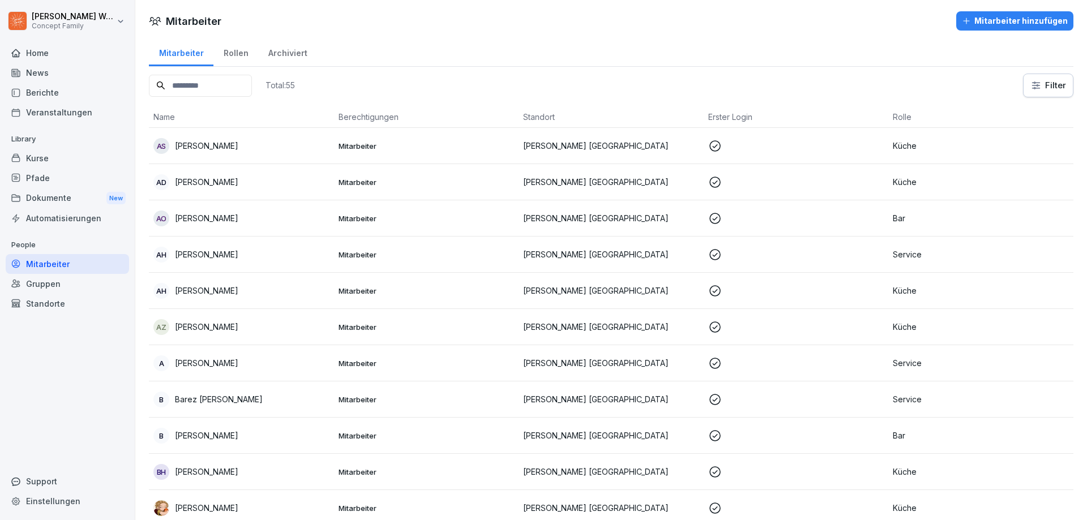 The width and height of the screenshot is (1087, 520). I want to click on h1: Mitarbeiter, so click(194, 21).